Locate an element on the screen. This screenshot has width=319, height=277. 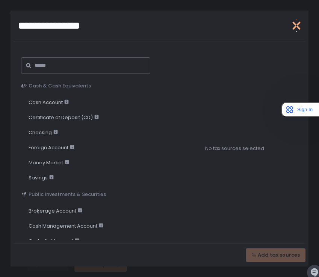
span: Public Investments & Securities is located at coordinates (67, 194).